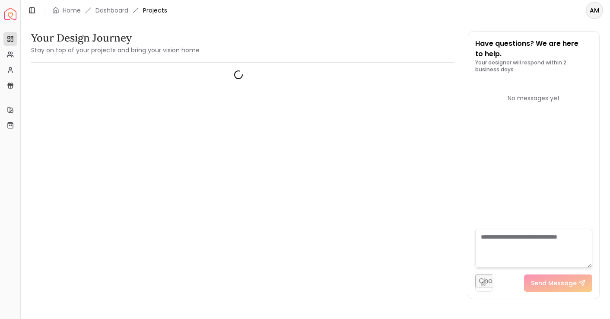  I want to click on small: Stay on top of your projects and bring your vision home, so click(115, 50).